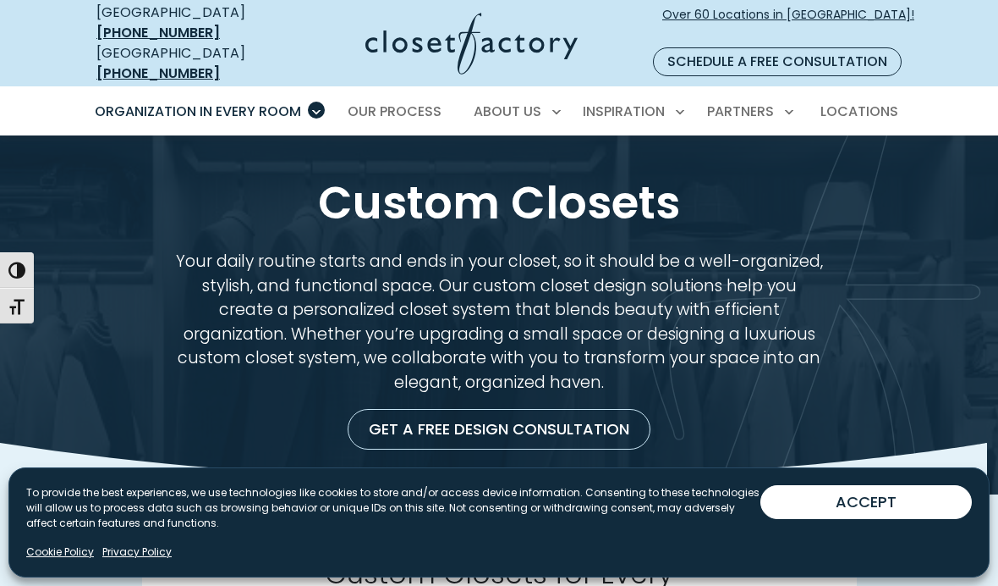  Describe the element at coordinates (499, 202) in the screenshot. I see `h1: Custom Closets` at that location.